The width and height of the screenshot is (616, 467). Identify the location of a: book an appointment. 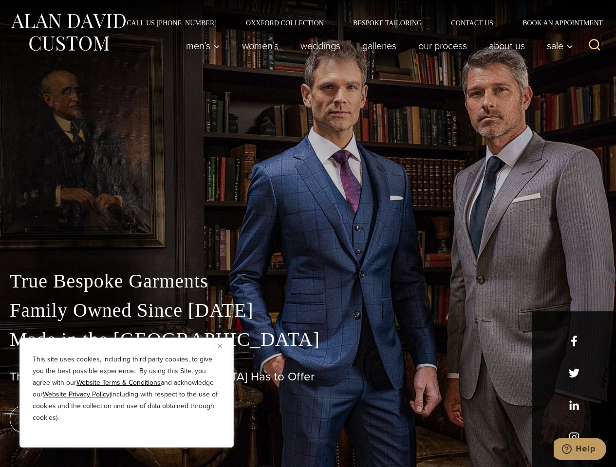
(78, 420).